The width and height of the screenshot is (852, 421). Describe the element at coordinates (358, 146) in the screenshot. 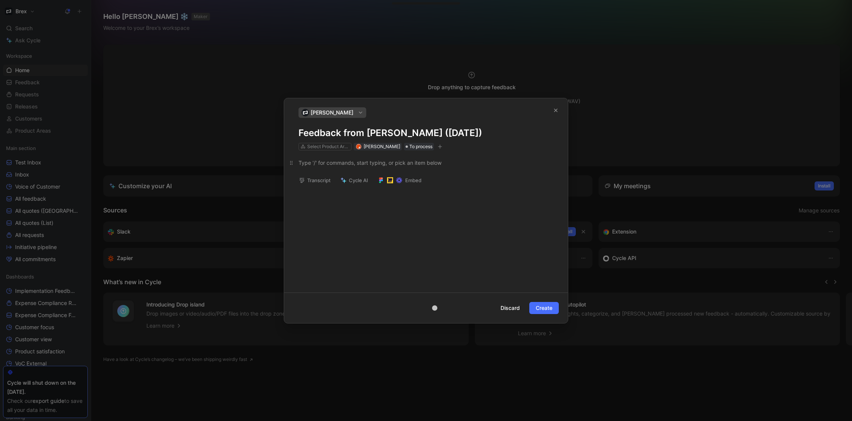

I see `img: avatar` at that location.